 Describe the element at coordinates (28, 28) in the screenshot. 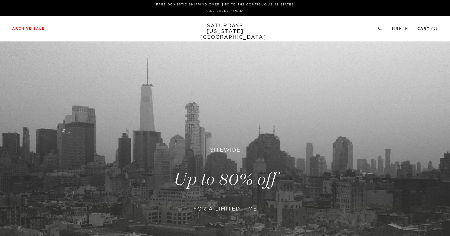

I see `a: Archive Sale` at that location.